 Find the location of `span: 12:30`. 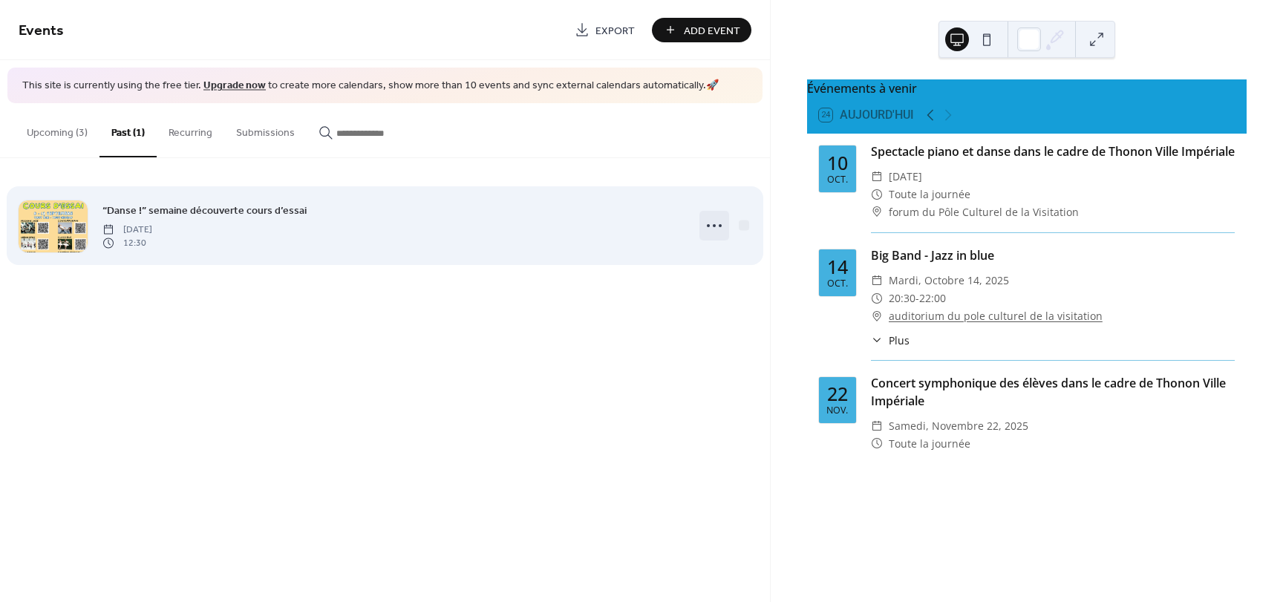

span: 12:30 is located at coordinates (127, 244).